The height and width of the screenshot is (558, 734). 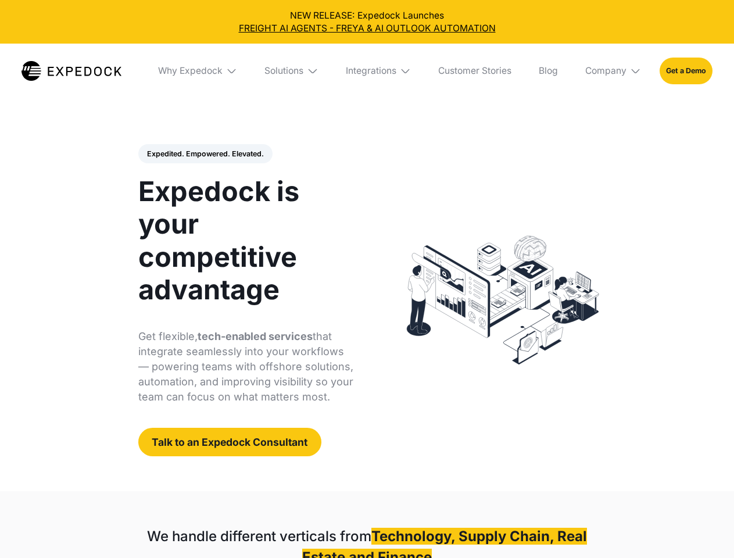 What do you see at coordinates (686, 70) in the screenshot?
I see `a: Get a Demo` at bounding box center [686, 70].